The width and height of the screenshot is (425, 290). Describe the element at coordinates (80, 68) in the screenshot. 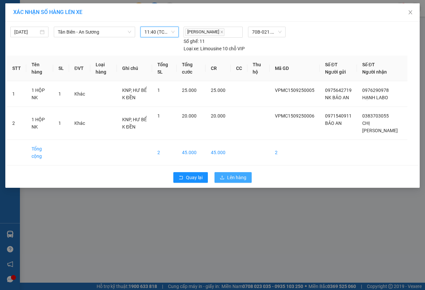

I see `th: ĐVT` at that location.